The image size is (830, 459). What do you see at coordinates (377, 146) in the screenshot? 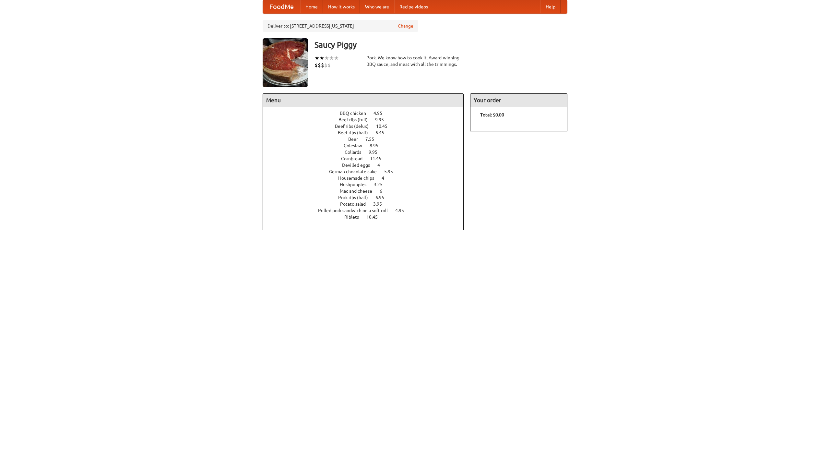
I see `span: 8.95` at bounding box center [377, 146].